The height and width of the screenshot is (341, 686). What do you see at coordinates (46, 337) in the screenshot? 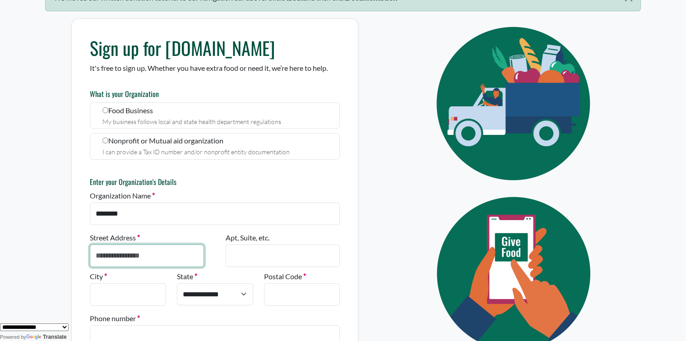
I see `a: Translate` at bounding box center [46, 337].